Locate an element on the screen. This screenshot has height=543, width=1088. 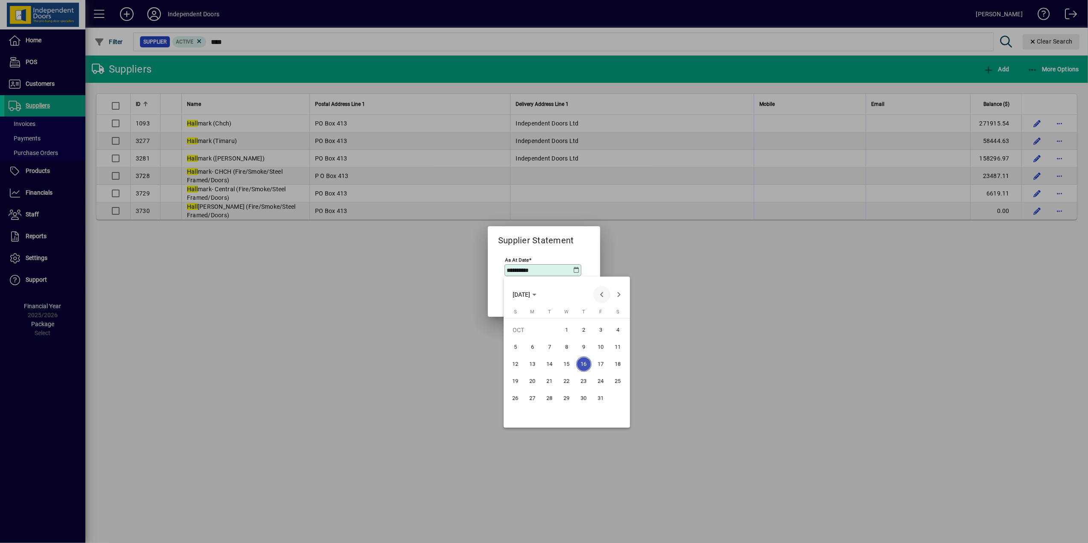
button: Fri Oct 03 2025 is located at coordinates (601, 330).